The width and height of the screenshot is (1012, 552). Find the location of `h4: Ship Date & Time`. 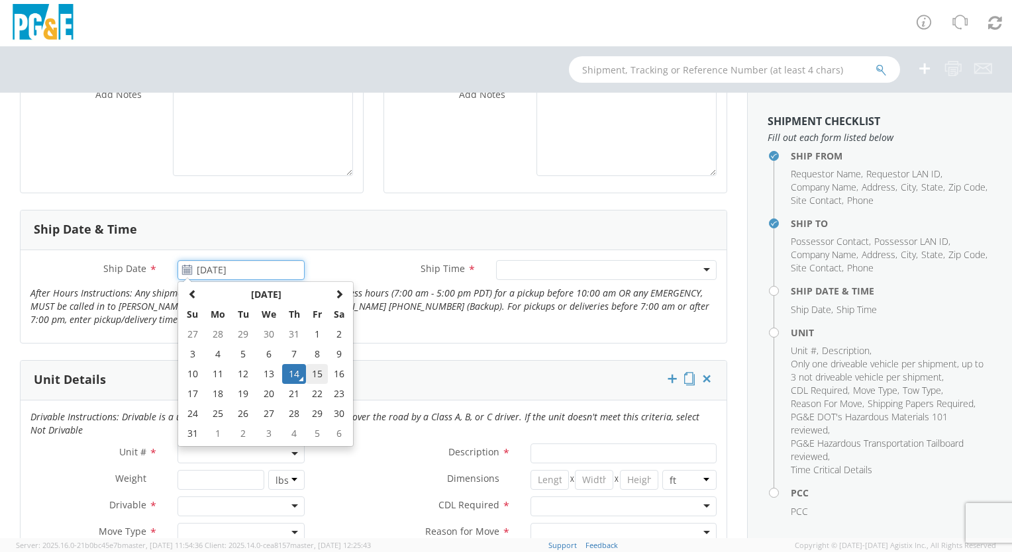

h4: Ship Date & Time is located at coordinates (891, 291).